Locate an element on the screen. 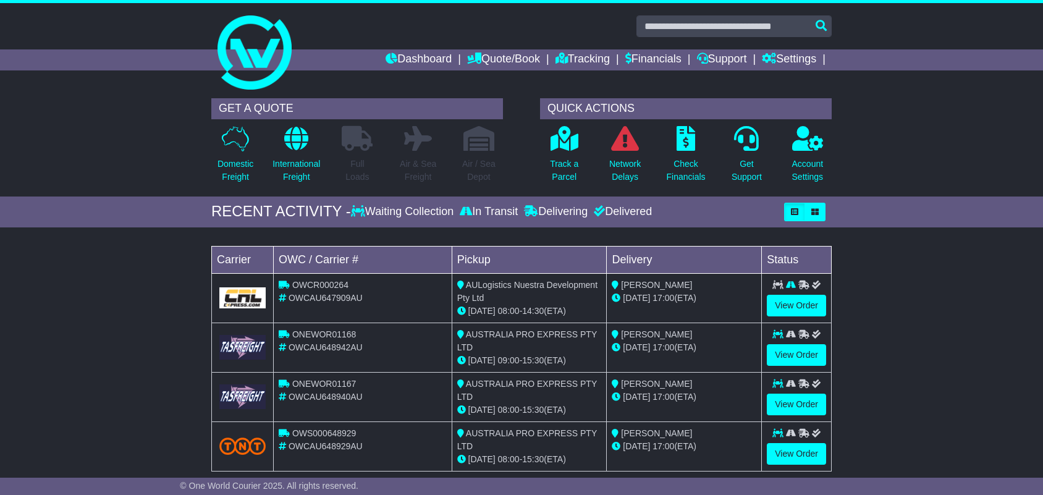 The height and width of the screenshot is (495, 1043). a: NetworkDelays is located at coordinates (625, 158).